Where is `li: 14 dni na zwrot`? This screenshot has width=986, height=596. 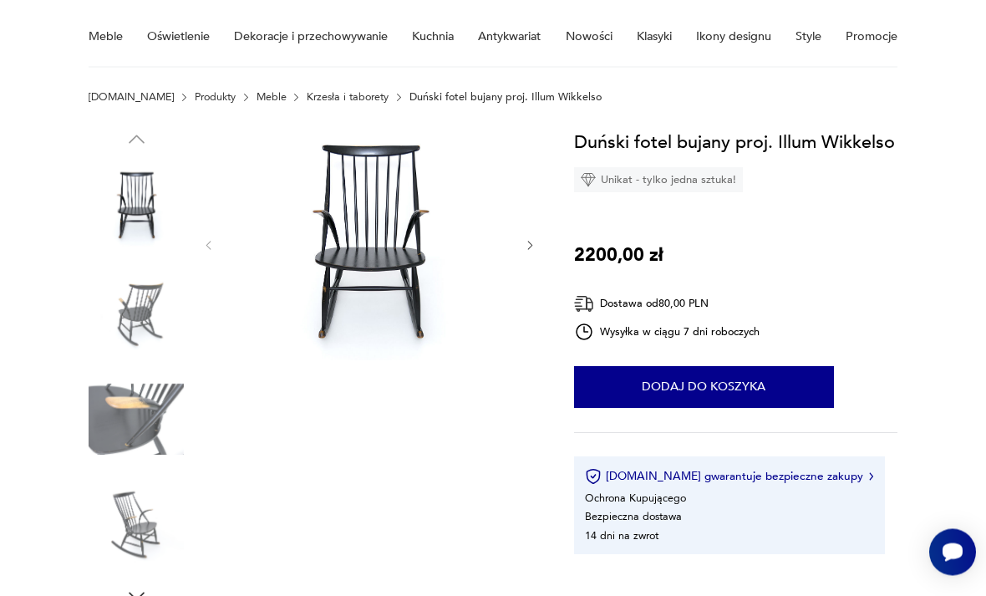
li: 14 dni na zwrot is located at coordinates (622, 537).